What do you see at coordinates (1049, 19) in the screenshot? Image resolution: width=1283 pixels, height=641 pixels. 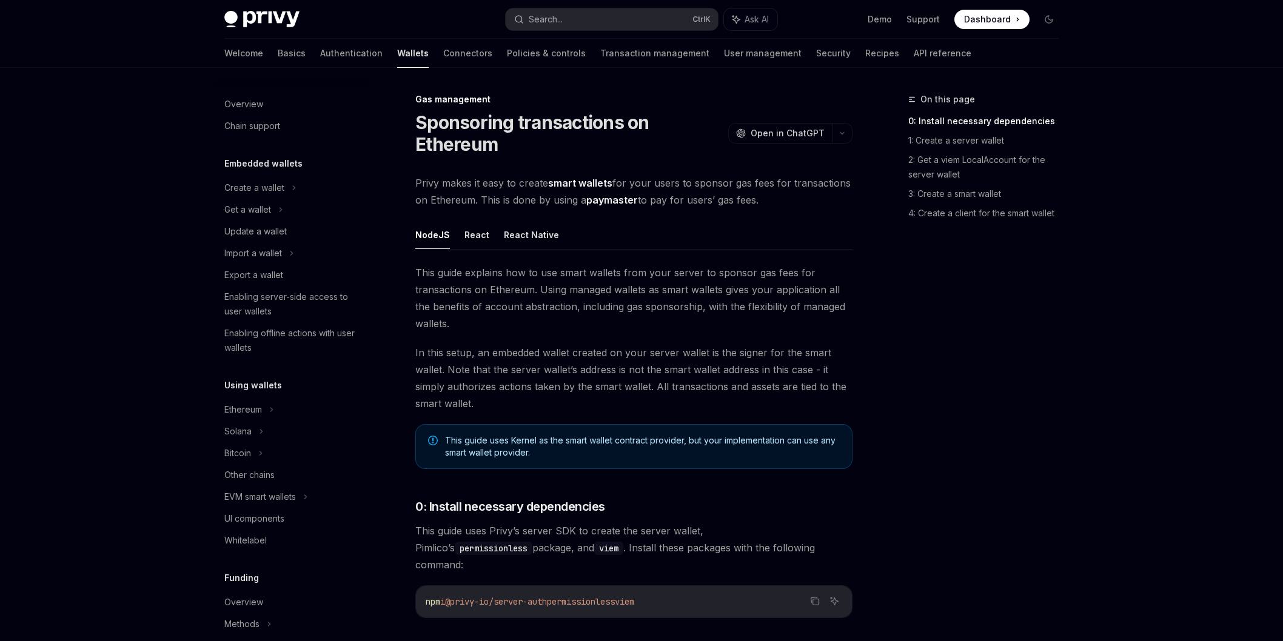 I see `button: Toggle dark mode` at bounding box center [1049, 19].